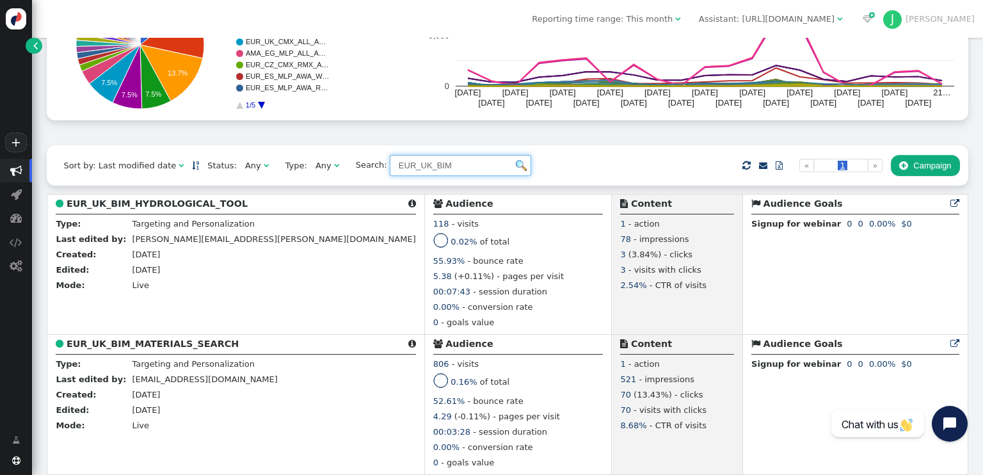 The height and width of the screenshot is (475, 983). I want to click on span: (-0.11%), so click(472, 416).